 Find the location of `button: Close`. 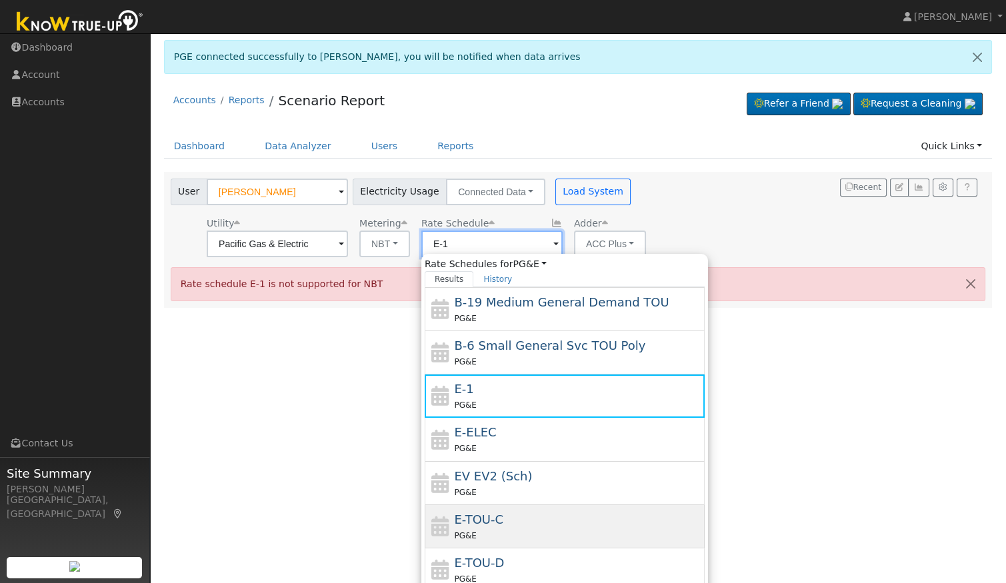

button: Close is located at coordinates (971, 284).